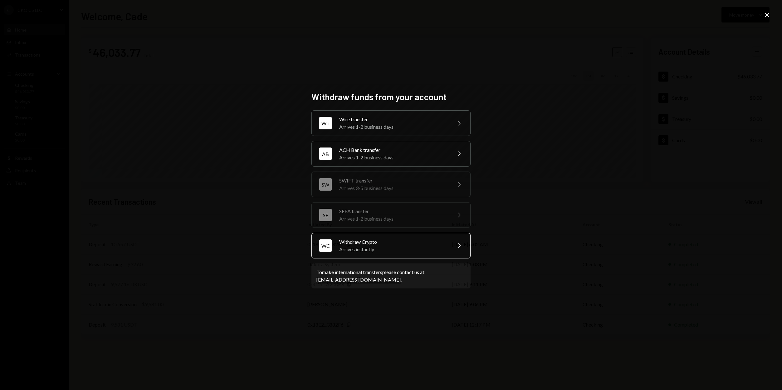 The width and height of the screenshot is (782, 390). What do you see at coordinates (391, 184) in the screenshot?
I see `button: SWSWIFT transferArrives 3-5 business days` at bounding box center [391, 184].